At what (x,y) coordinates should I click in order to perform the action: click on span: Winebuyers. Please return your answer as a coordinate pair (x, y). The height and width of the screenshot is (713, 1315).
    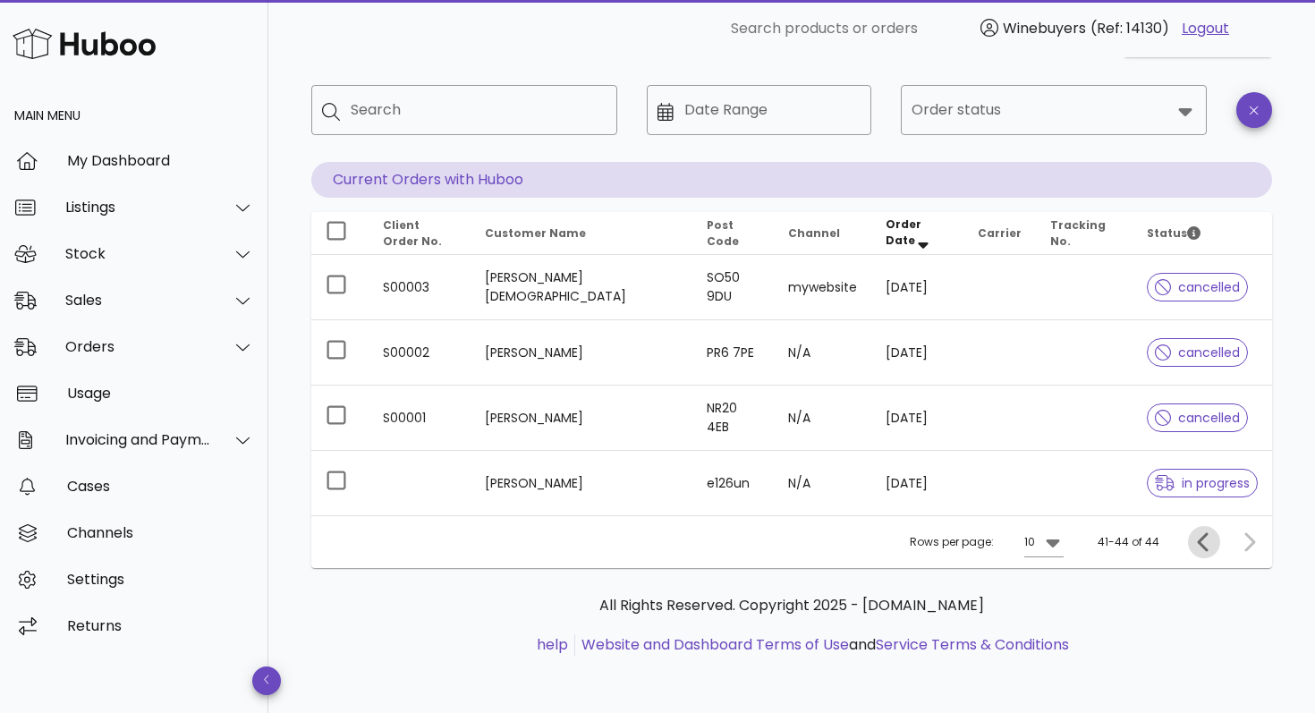
    Looking at the image, I should click on (1044, 28).